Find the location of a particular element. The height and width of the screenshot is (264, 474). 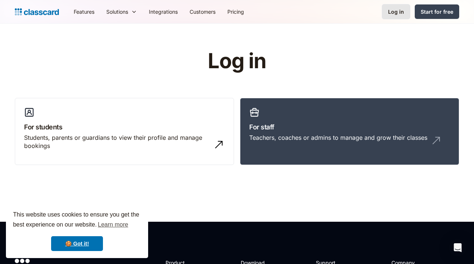

div: Log in is located at coordinates (396, 11).